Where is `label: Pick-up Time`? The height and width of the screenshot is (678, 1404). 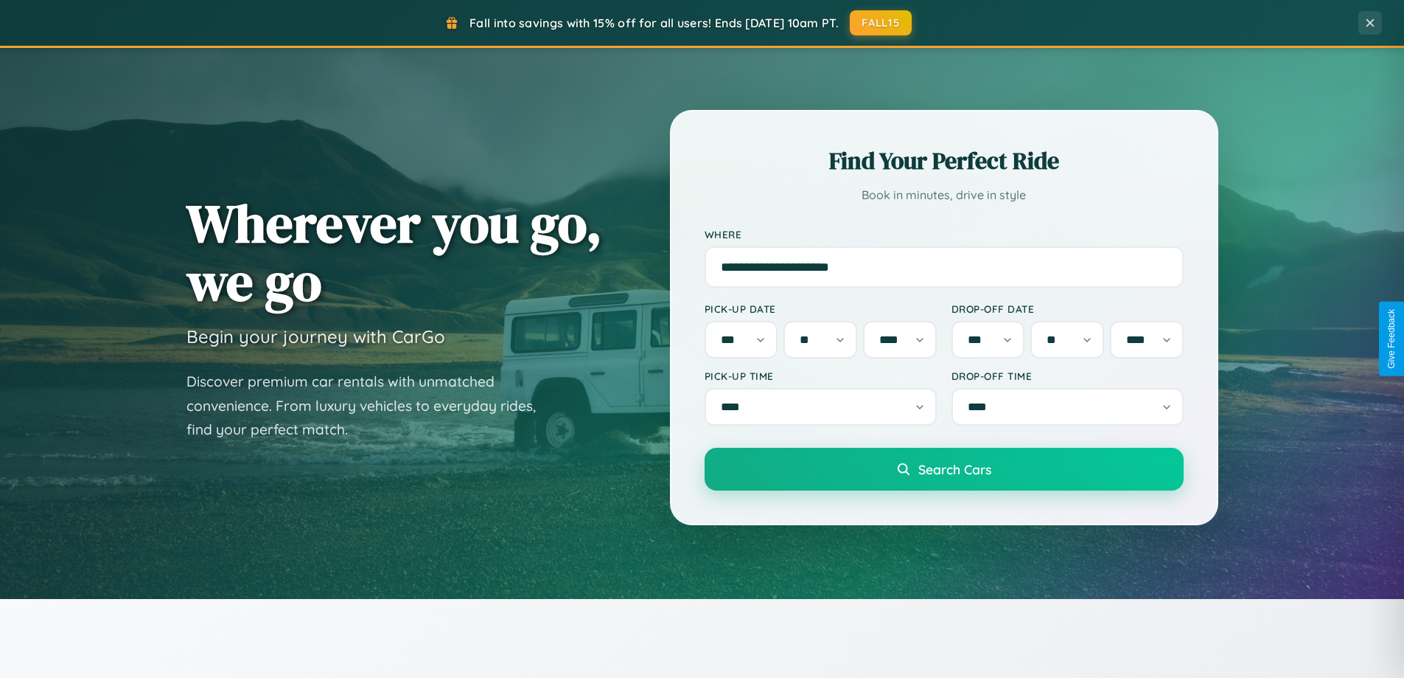 label: Pick-up Time is located at coordinates (821, 375).